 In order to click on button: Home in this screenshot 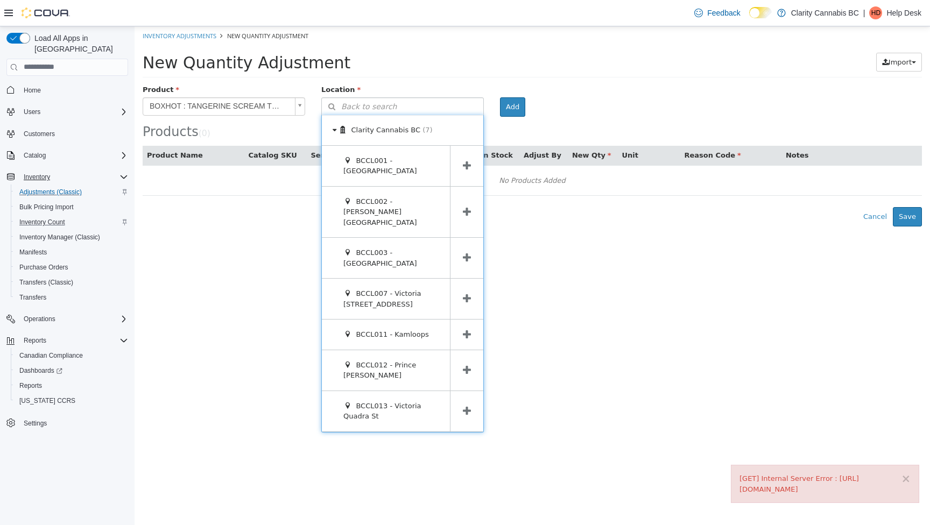, I will do `click(67, 90)`.